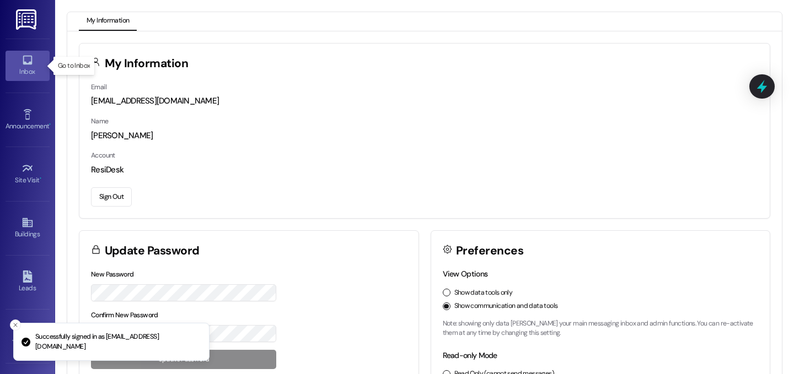 The width and height of the screenshot is (794, 374). What do you see at coordinates (490, 251) in the screenshot?
I see `h3: Preferences` at bounding box center [490, 251].